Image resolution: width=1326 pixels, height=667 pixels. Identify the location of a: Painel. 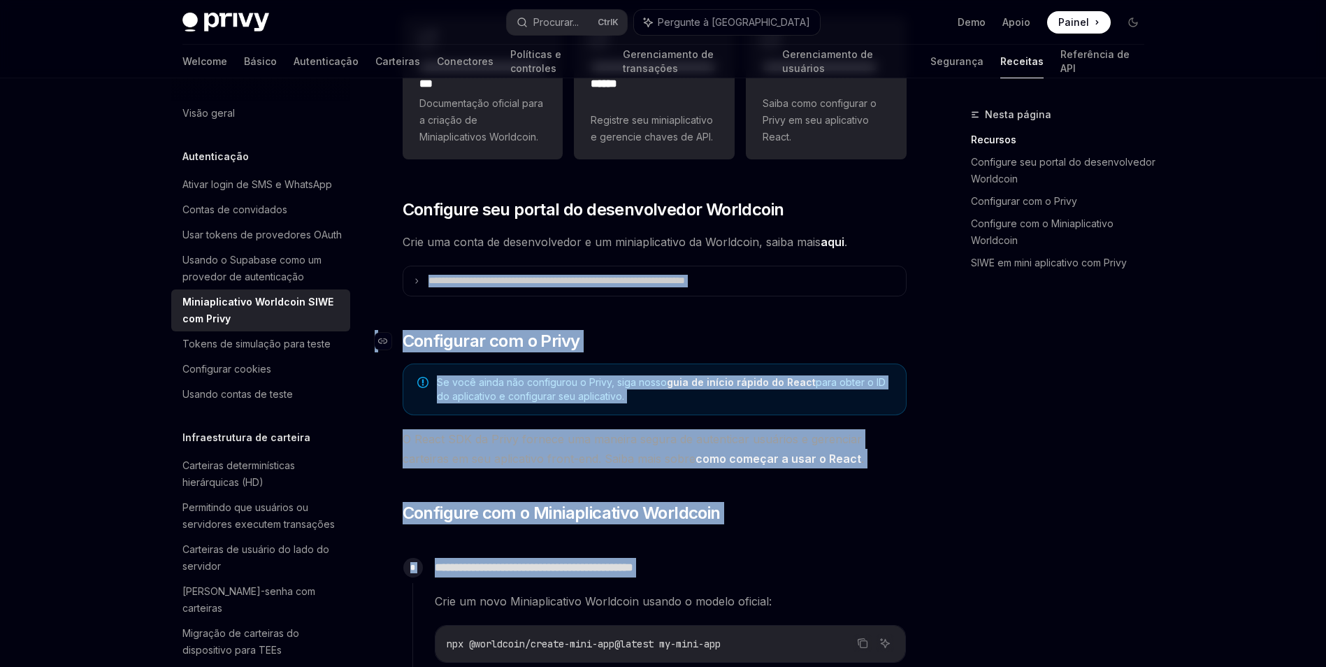
(1079, 22).